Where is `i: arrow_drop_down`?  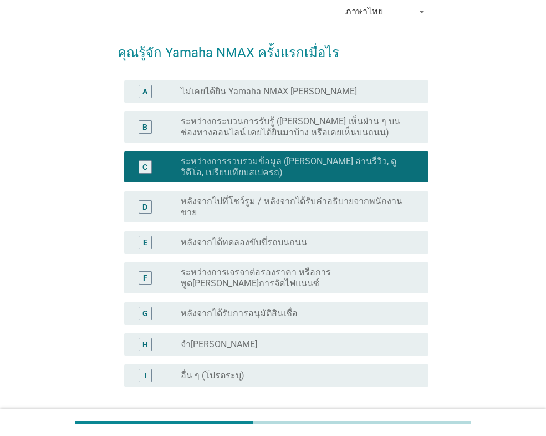 i: arrow_drop_down is located at coordinates (422, 12).